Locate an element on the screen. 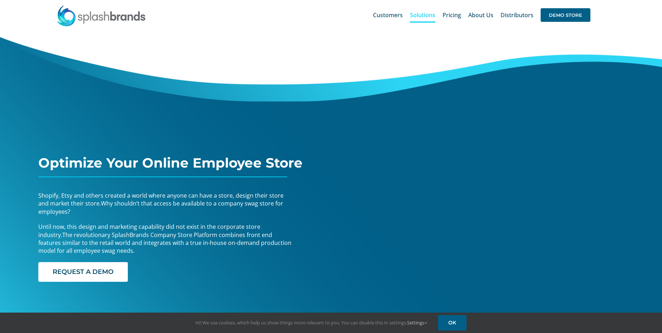 This screenshot has height=333, width=662. span: Distributors is located at coordinates (517, 15).